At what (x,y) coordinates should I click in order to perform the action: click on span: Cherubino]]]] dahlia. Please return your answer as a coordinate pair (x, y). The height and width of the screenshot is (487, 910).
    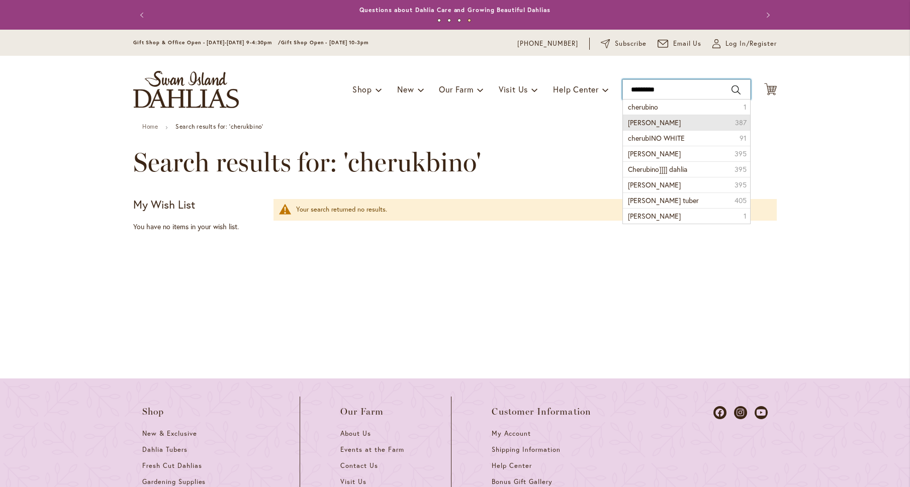
    Looking at the image, I should click on (657, 169).